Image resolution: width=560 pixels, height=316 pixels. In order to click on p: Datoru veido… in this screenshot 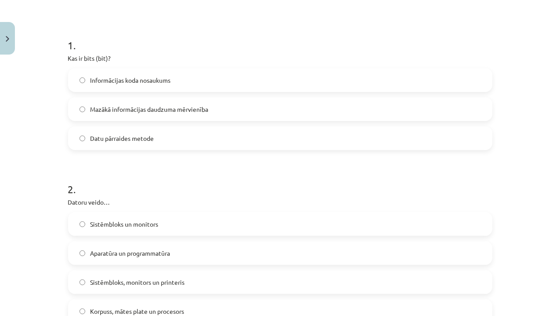, I will do `click(280, 202)`.